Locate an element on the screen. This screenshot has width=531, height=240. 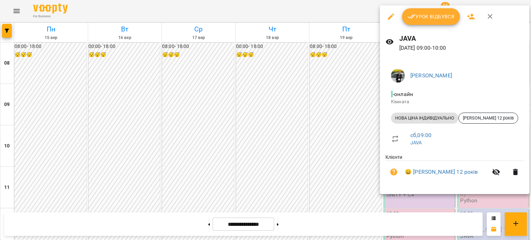
a: сб , 09:00 is located at coordinates (421, 135).